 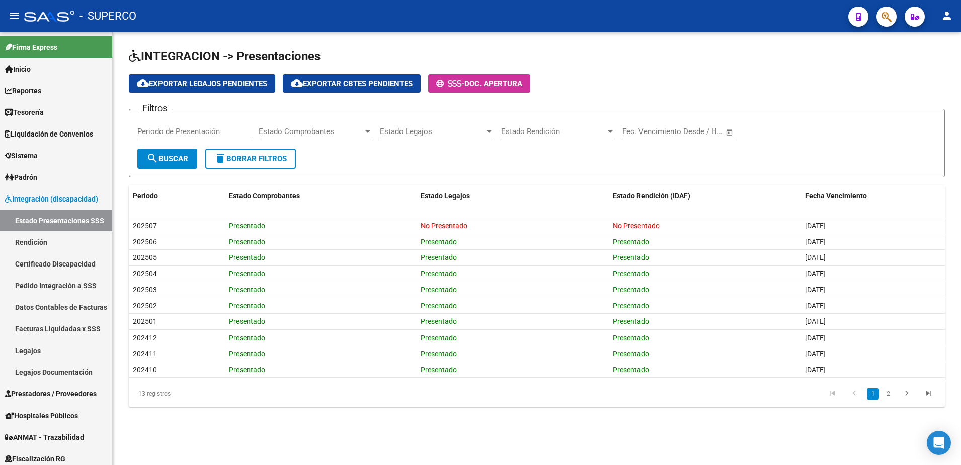 What do you see at coordinates (145, 321) in the screenshot?
I see `span: 202501` at bounding box center [145, 321].